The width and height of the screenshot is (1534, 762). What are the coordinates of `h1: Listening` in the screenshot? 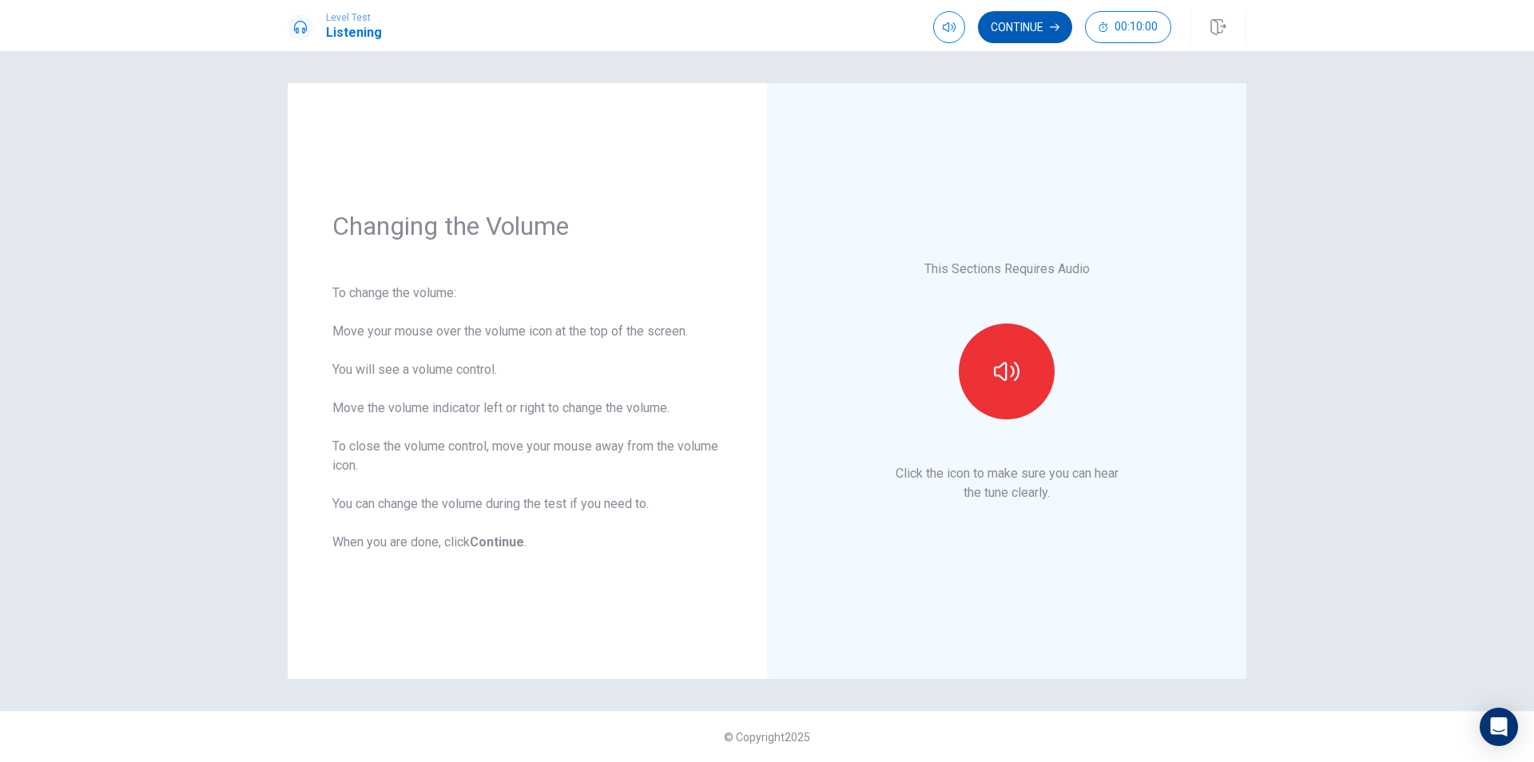 It's located at (354, 33).